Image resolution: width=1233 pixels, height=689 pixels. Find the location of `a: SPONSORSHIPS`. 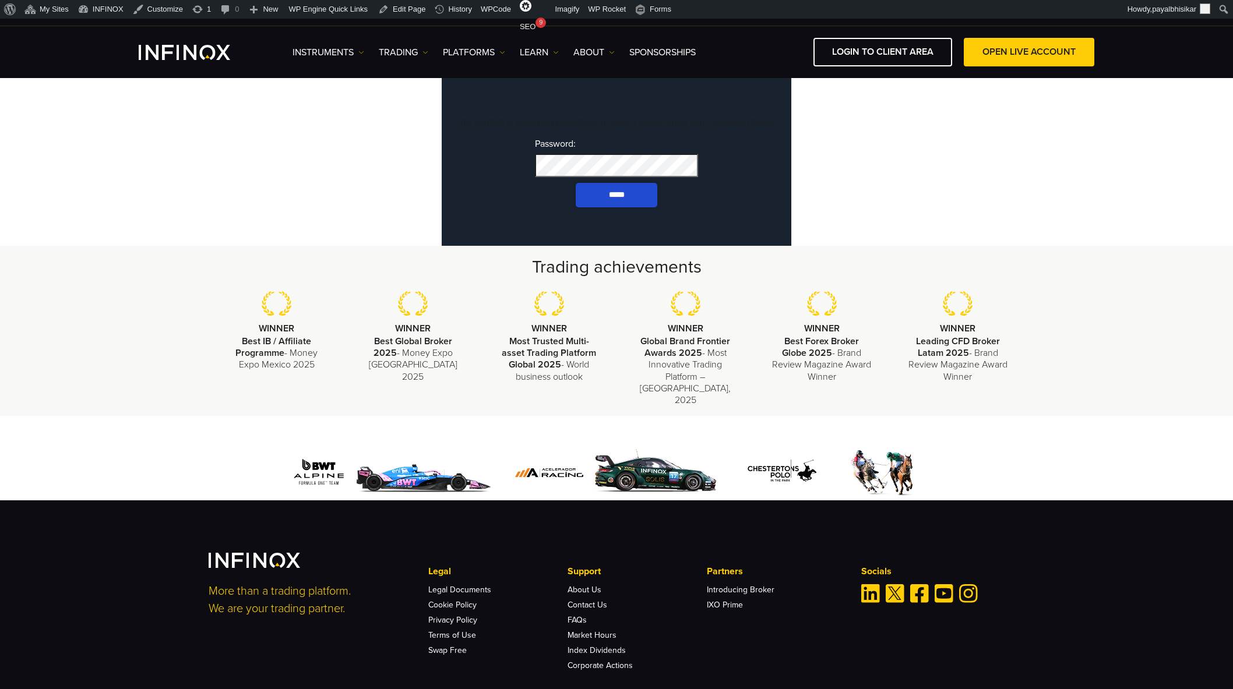

a: SPONSORSHIPS is located at coordinates (663, 52).